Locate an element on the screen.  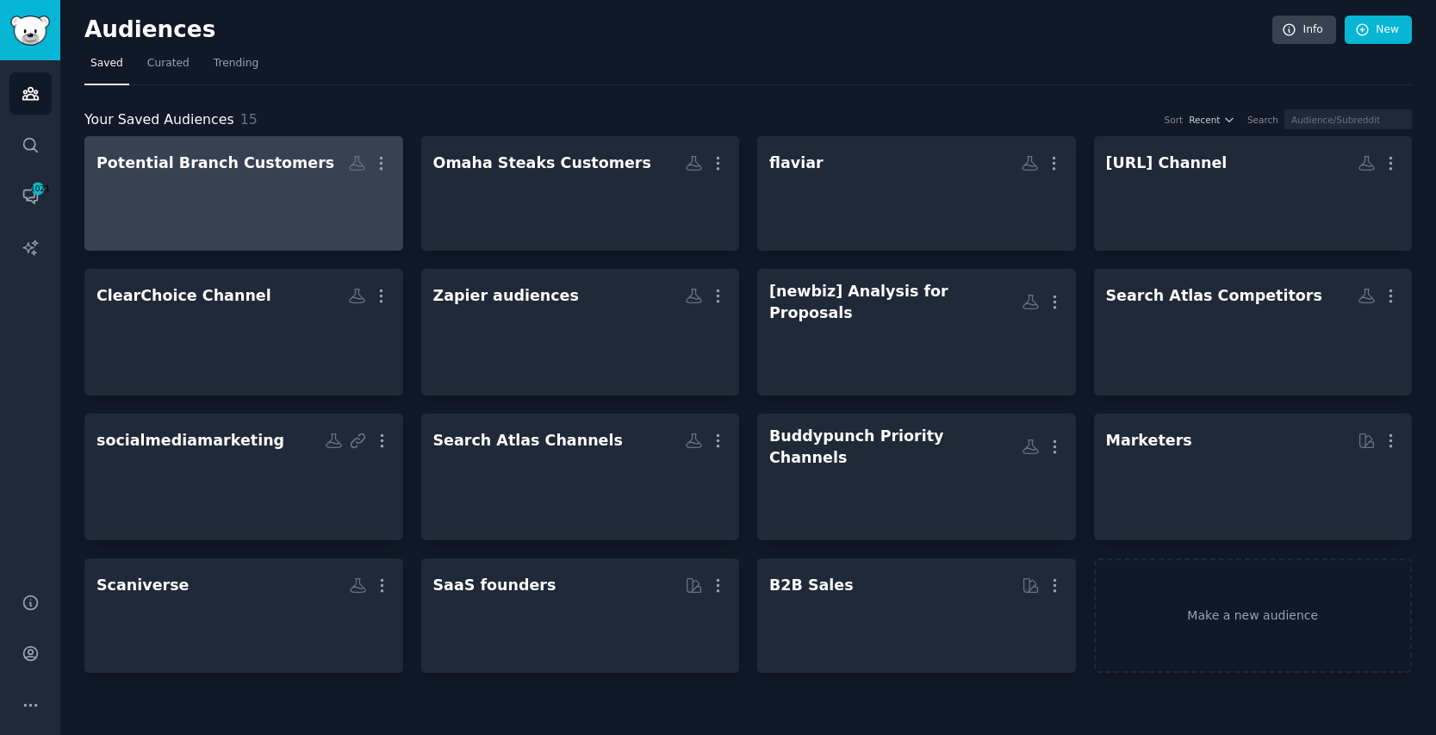
a: Potential Branch Customers is located at coordinates (244, 193).